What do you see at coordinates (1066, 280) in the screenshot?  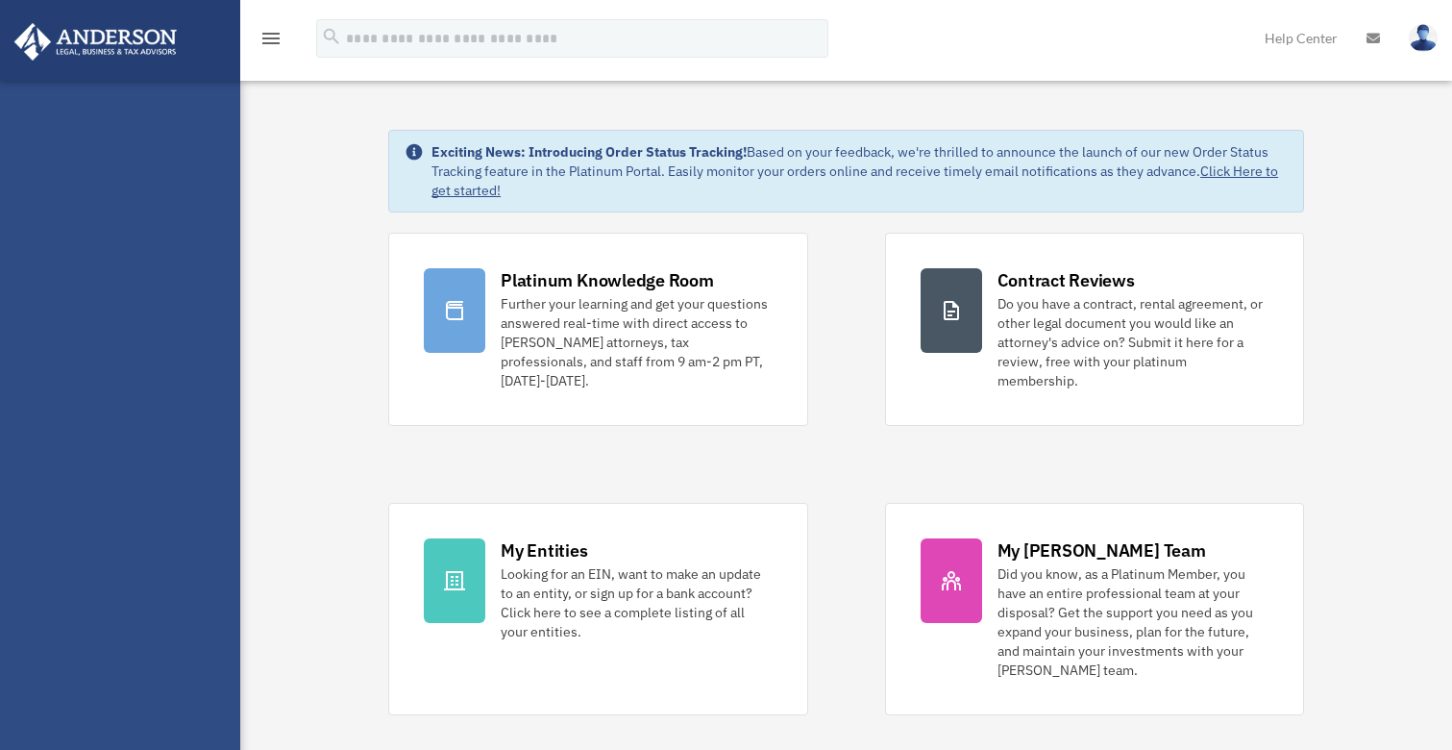 I see `div: Contract Reviews` at bounding box center [1066, 280].